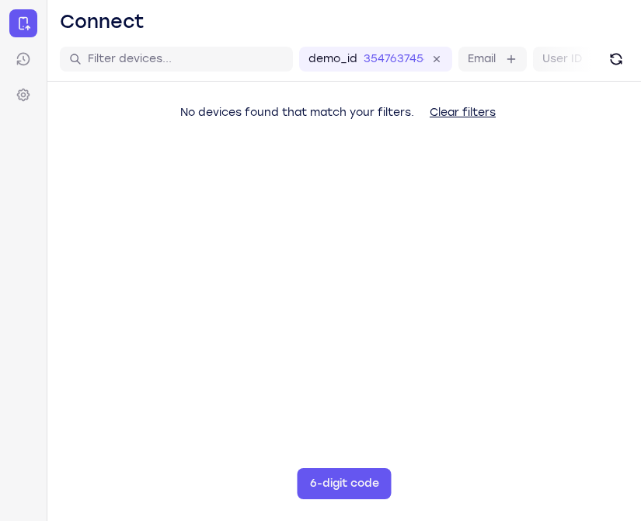 Image resolution: width=641 pixels, height=521 pixels. What do you see at coordinates (617, 59) in the screenshot?
I see `button: Refresh` at bounding box center [617, 59].